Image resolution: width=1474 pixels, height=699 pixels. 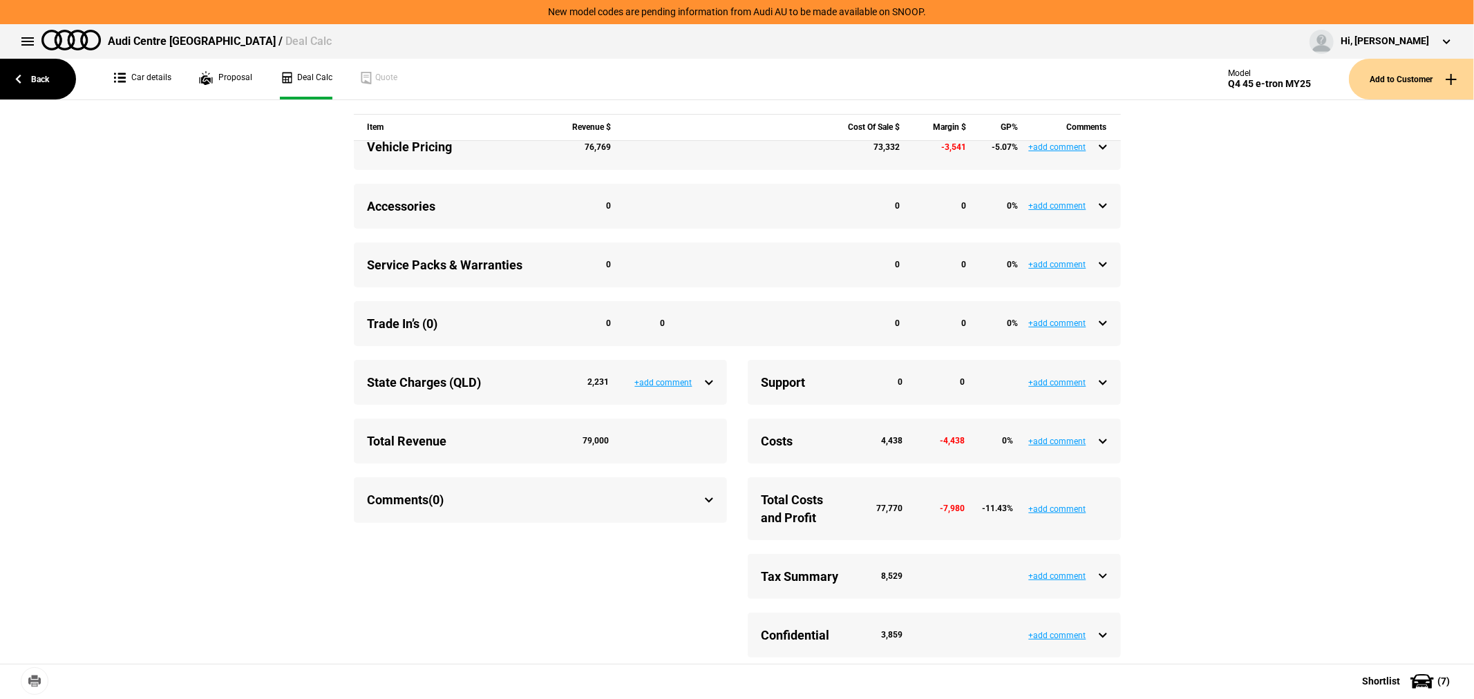 What do you see at coordinates (1381, 681) in the screenshot?
I see `span: Shortlist` at bounding box center [1381, 681].